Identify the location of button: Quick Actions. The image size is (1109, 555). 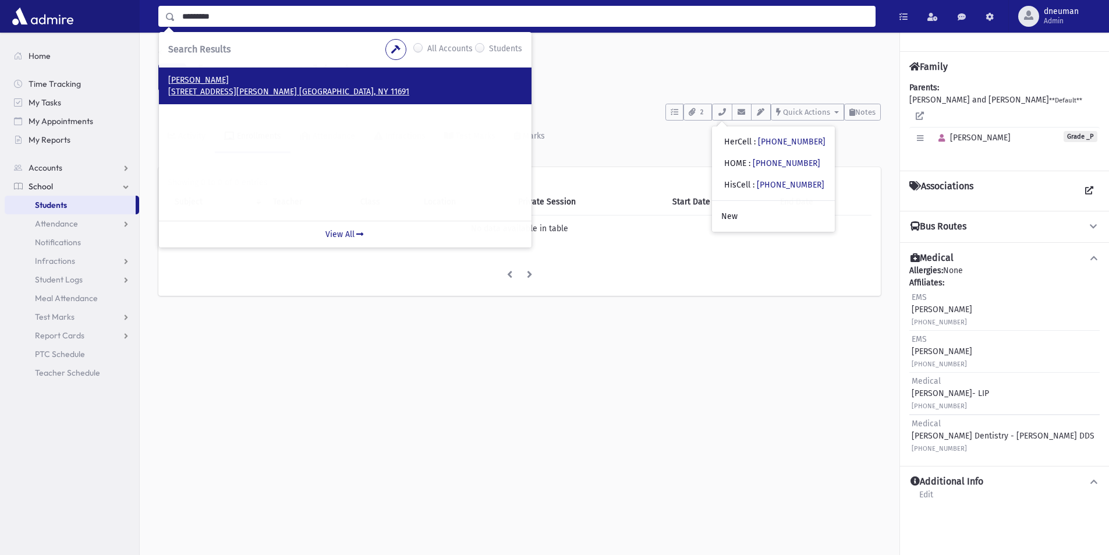
(807, 112).